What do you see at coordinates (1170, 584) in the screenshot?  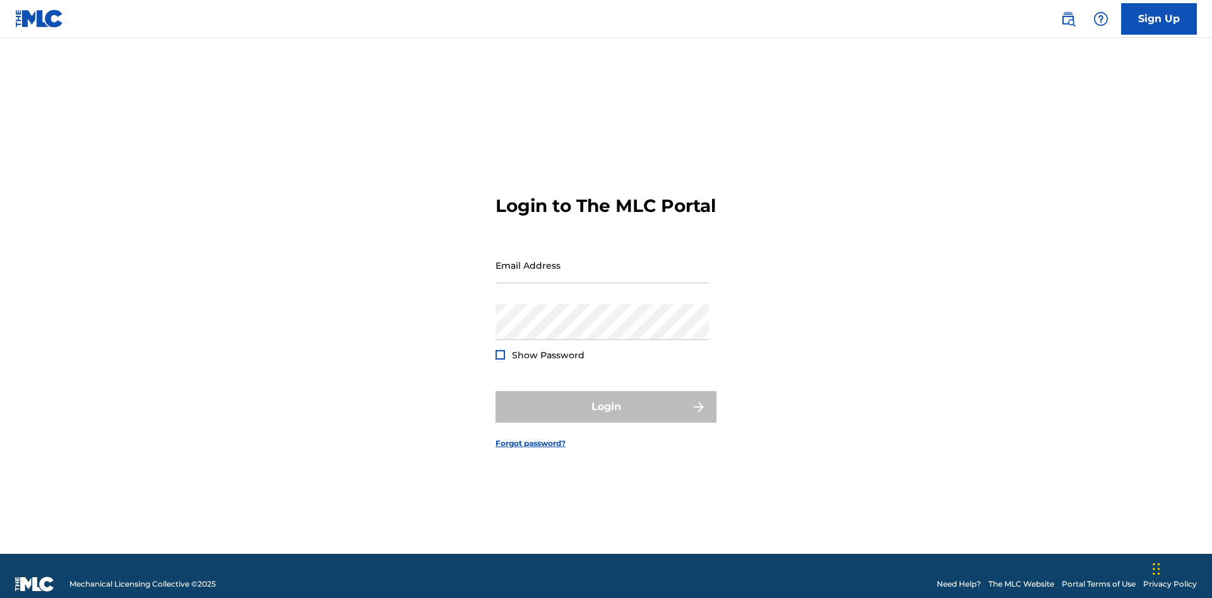 I see `a: Privacy Policy` at bounding box center [1170, 584].